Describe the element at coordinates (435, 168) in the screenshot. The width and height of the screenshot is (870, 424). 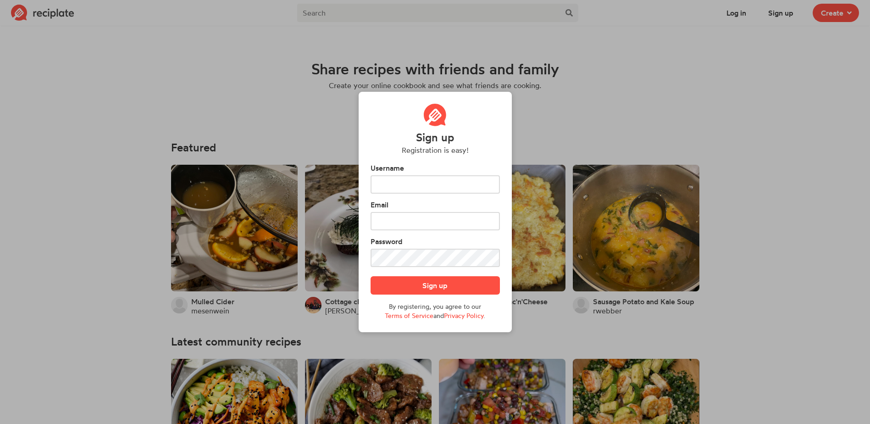
I see `label: Username` at that location.